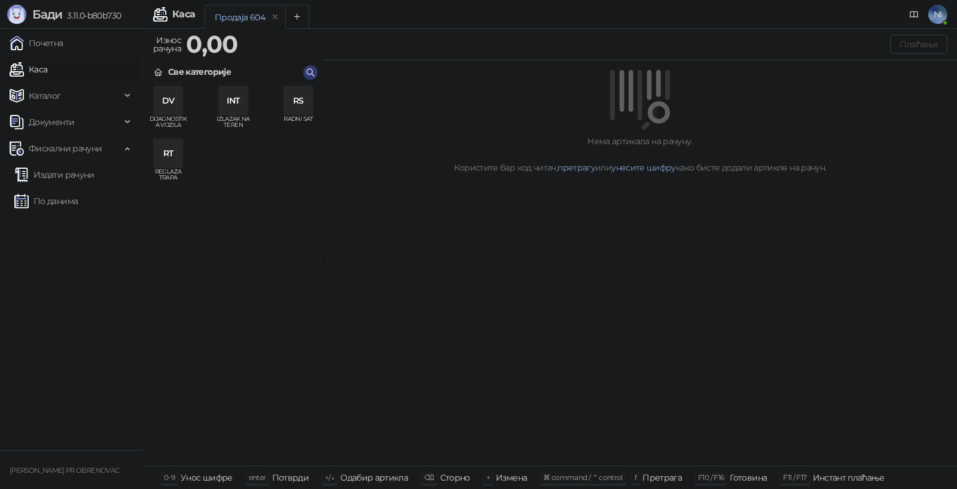 This screenshot has height=489, width=957. Describe the element at coordinates (512, 477) in the screenshot. I see `div: Измена` at that location.